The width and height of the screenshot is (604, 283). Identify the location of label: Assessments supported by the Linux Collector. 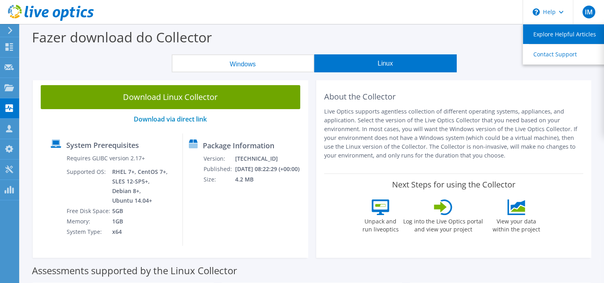
(135, 270).